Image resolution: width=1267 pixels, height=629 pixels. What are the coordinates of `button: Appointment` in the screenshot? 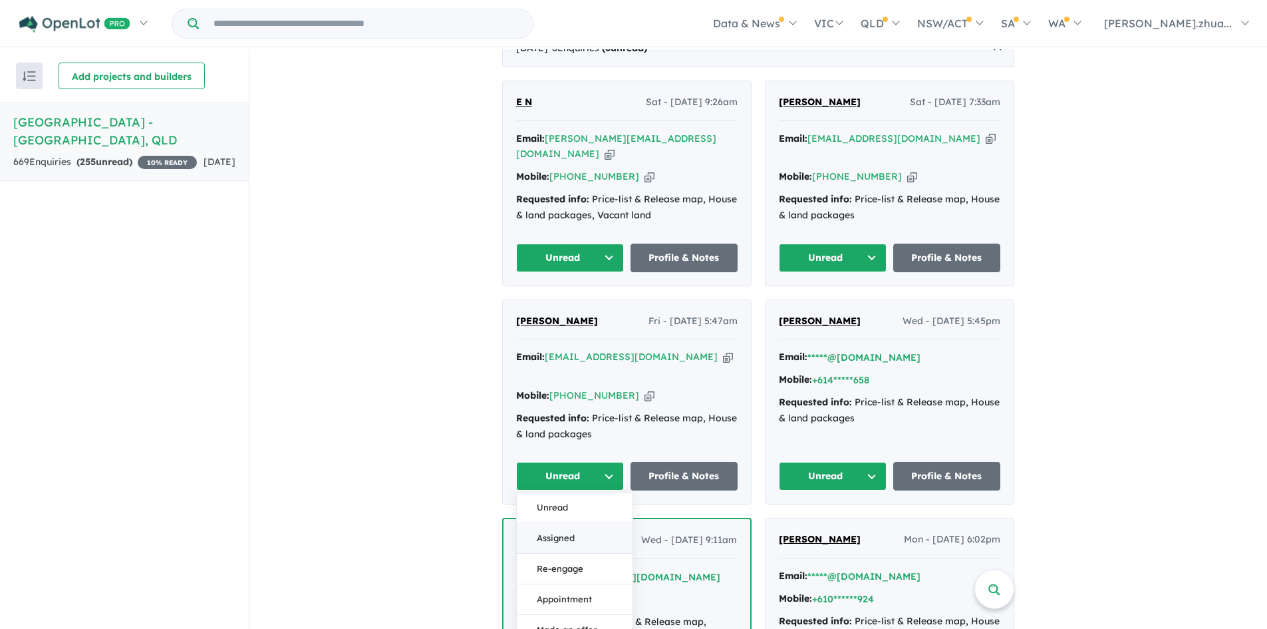 It's located at (575, 599).